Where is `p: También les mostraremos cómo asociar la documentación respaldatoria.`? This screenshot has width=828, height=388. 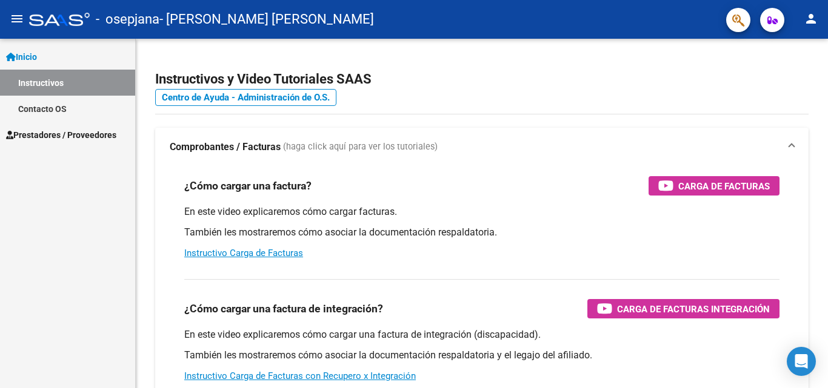 p: También les mostraremos cómo asociar la documentación respaldatoria. is located at coordinates (482, 233).